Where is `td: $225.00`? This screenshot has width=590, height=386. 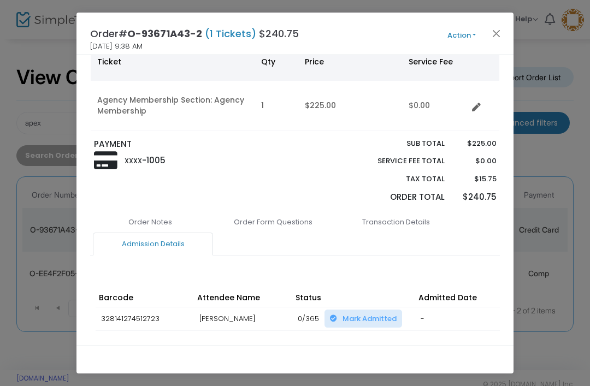 td: $225.00 is located at coordinates (350, 105).